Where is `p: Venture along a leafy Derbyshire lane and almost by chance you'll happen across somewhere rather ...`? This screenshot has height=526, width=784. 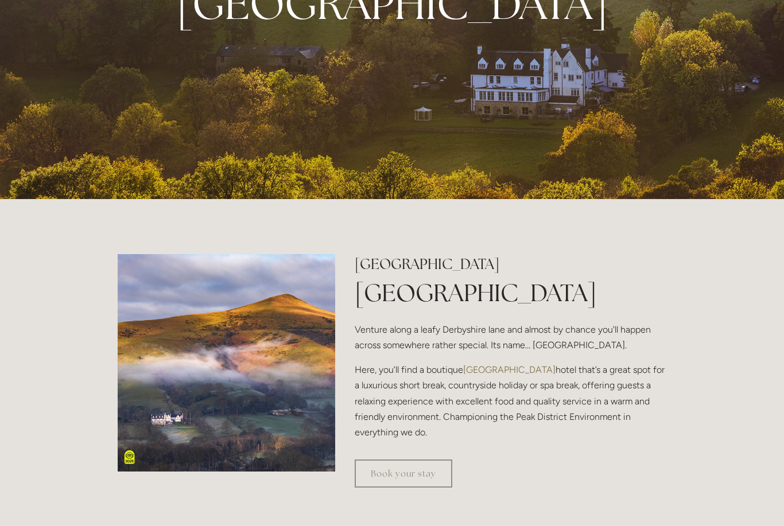 p: Venture along a leafy Derbyshire lane and almost by chance you'll happen across somewhere rather ... is located at coordinates (510, 337).